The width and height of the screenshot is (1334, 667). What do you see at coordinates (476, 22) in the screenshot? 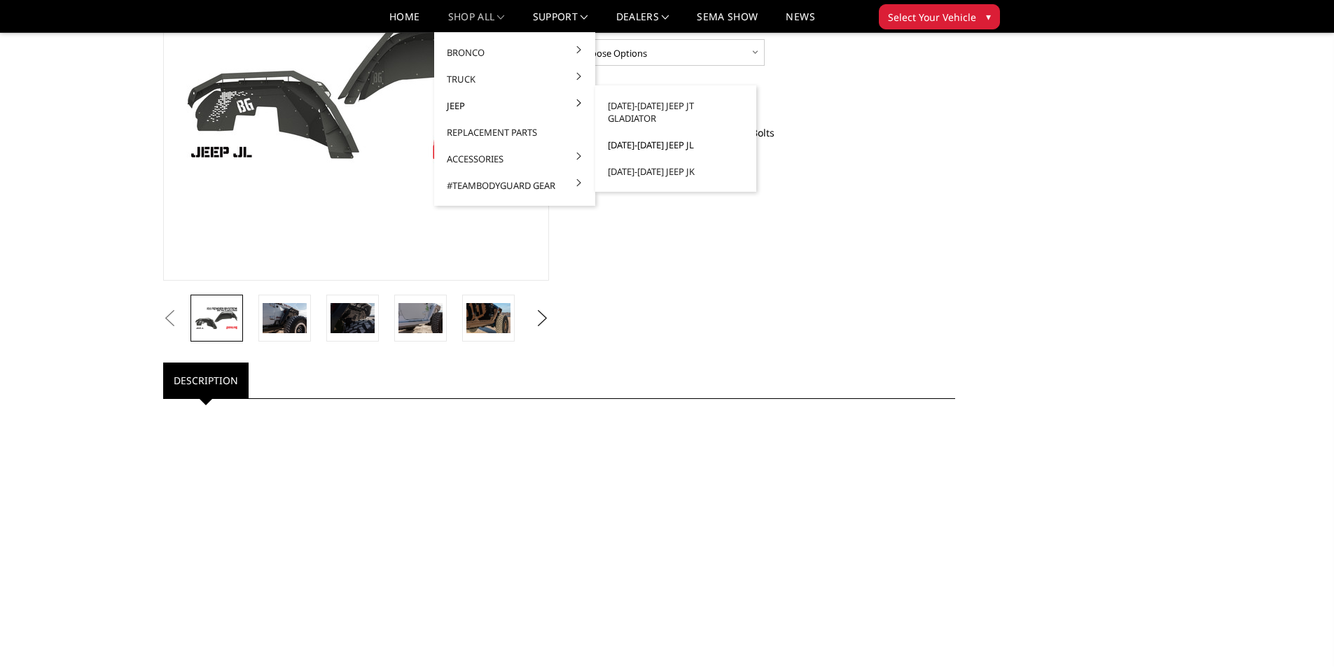
I see `a: shop all` at bounding box center [476, 22].